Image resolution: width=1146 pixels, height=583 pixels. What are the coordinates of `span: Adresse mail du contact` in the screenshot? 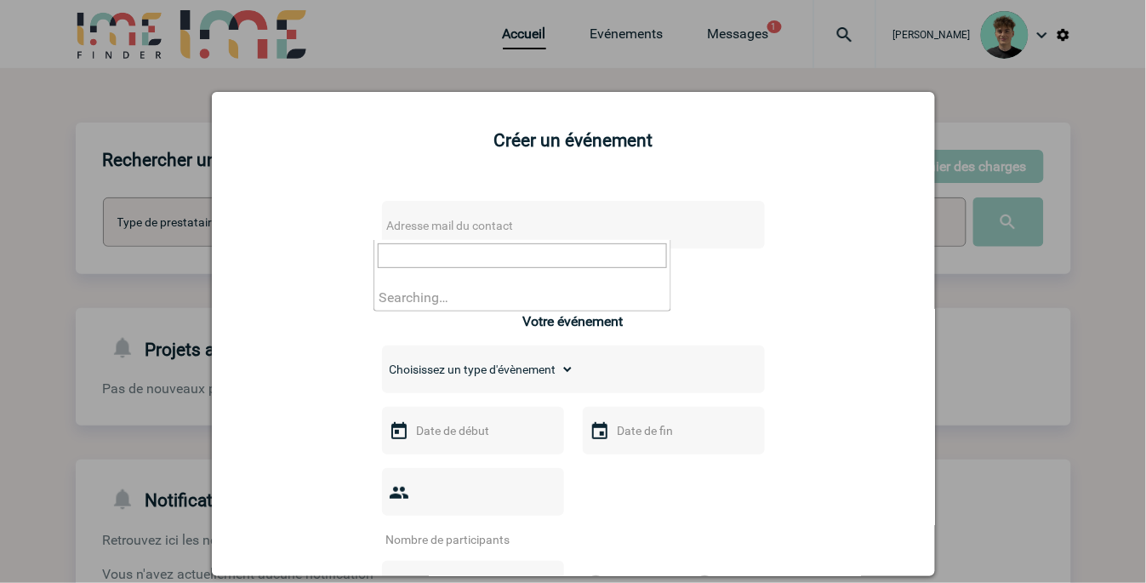 It's located at (450, 225).